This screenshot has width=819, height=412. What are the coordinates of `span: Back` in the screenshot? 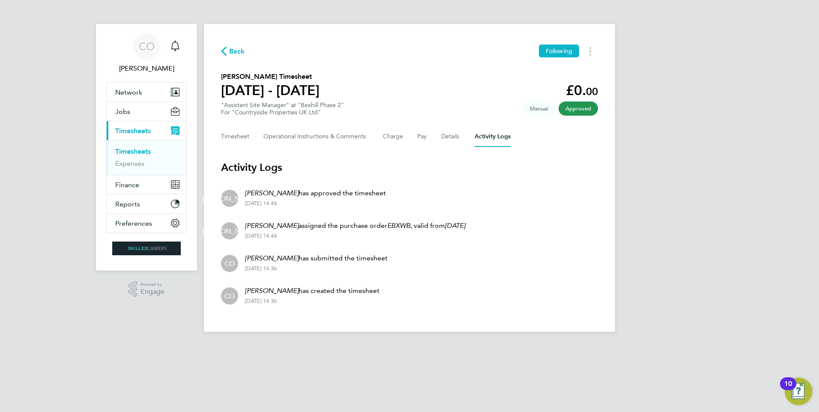 It's located at (237, 51).